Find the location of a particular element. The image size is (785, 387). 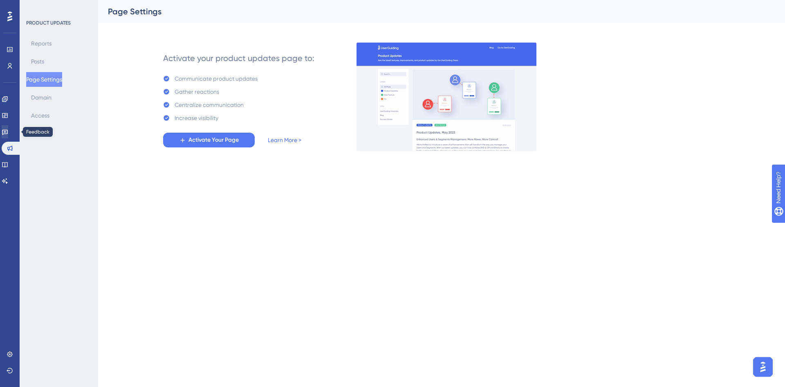

button: Page Settings is located at coordinates (44, 79).